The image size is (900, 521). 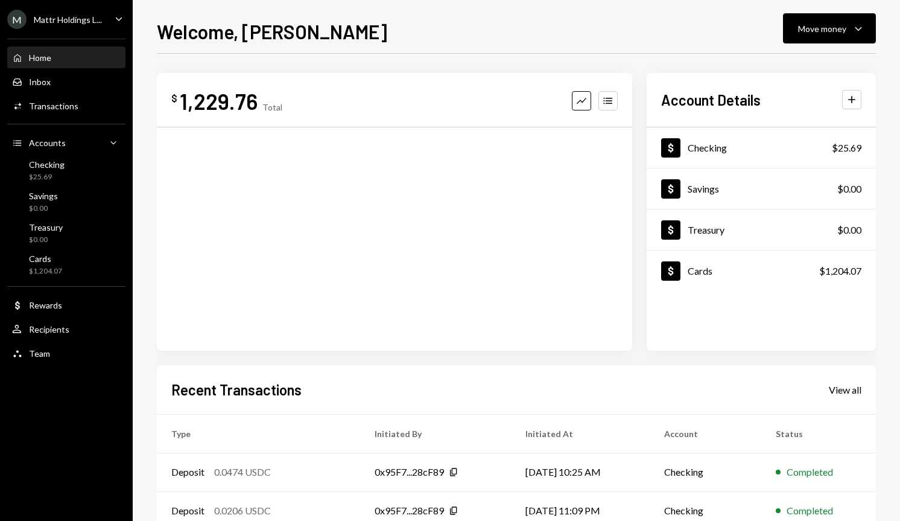 What do you see at coordinates (243, 511) in the screenshot?
I see `div: 0.0206 USDC` at bounding box center [243, 511].